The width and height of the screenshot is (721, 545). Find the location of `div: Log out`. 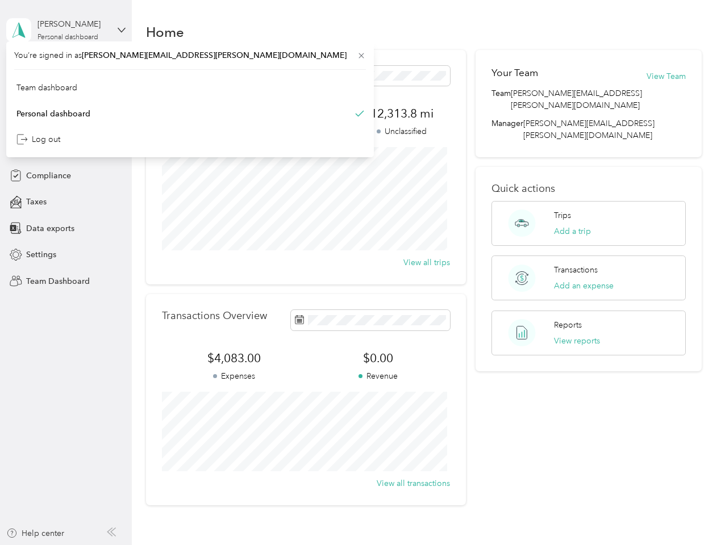

div: Log out is located at coordinates (38, 139).